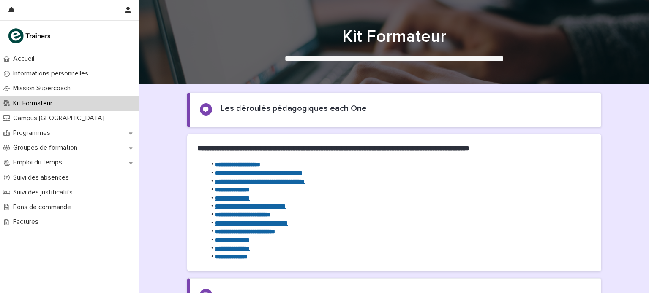 The image size is (649, 293). What do you see at coordinates (44, 193) in the screenshot?
I see `p: Suivi des justificatifs` at bounding box center [44, 193].